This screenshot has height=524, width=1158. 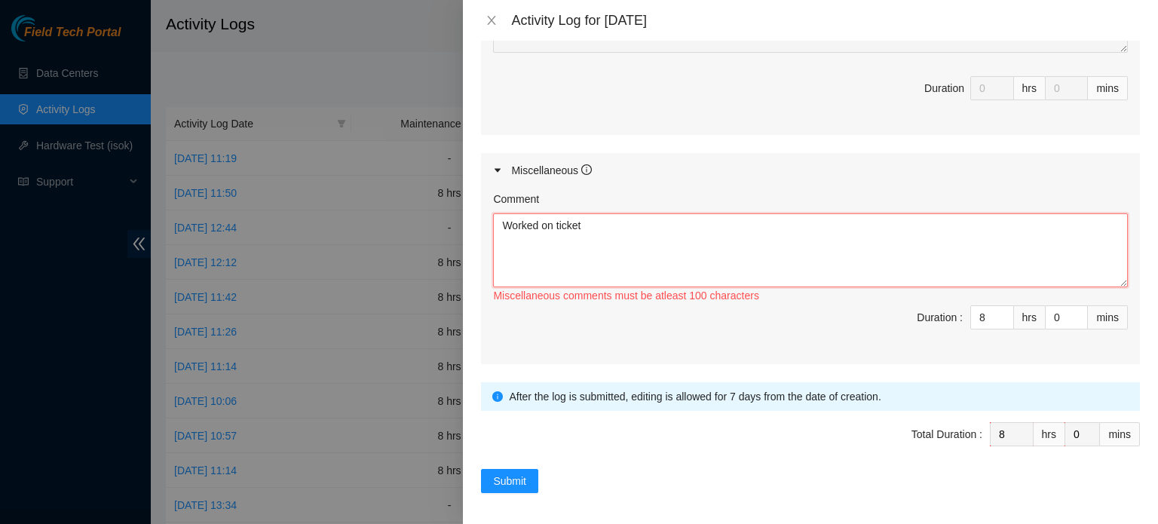 I want to click on div: After the log is submitted, editing is allowed for 7 days from the date of creation., so click(x=819, y=397).